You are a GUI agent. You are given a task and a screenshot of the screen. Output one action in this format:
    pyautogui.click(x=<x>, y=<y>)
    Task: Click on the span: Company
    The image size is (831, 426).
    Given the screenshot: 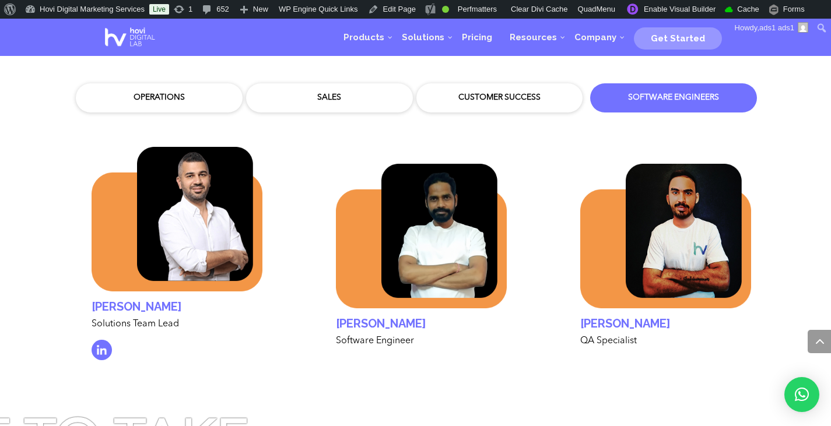 What is the action you would take?
    pyautogui.click(x=595, y=37)
    